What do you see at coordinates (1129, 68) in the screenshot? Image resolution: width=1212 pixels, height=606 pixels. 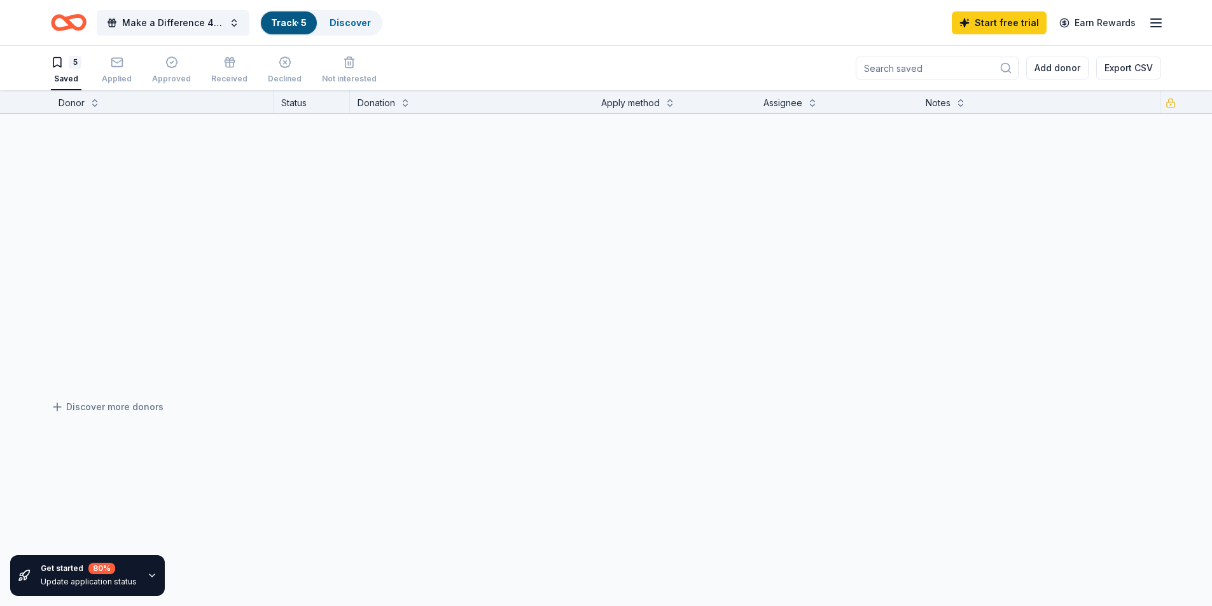 I see `button: Export CSV` at bounding box center [1129, 68].